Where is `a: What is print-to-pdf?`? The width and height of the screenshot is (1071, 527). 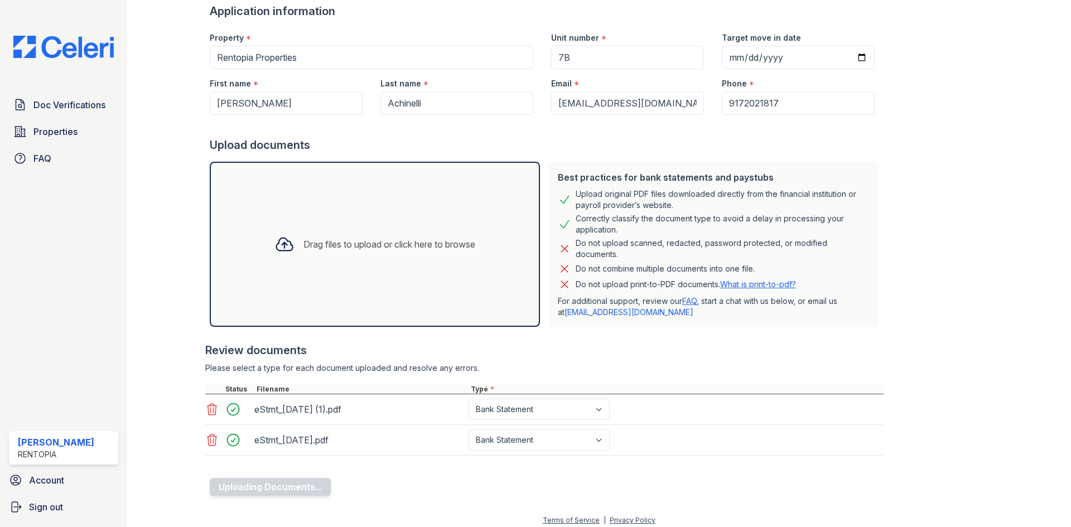 a: What is print-to-pdf? is located at coordinates (758, 284).